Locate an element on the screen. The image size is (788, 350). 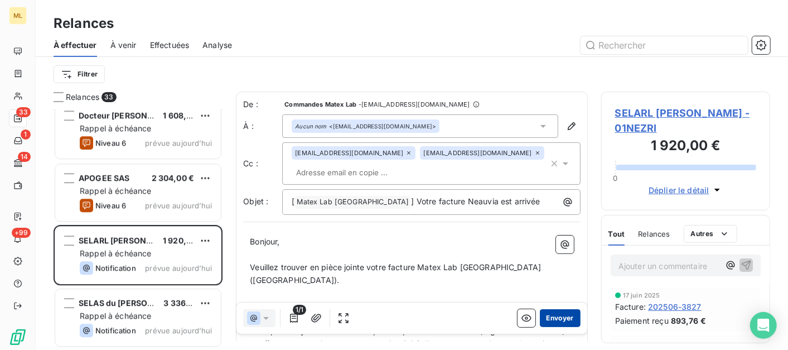
label: Cc : is located at coordinates (263, 163).